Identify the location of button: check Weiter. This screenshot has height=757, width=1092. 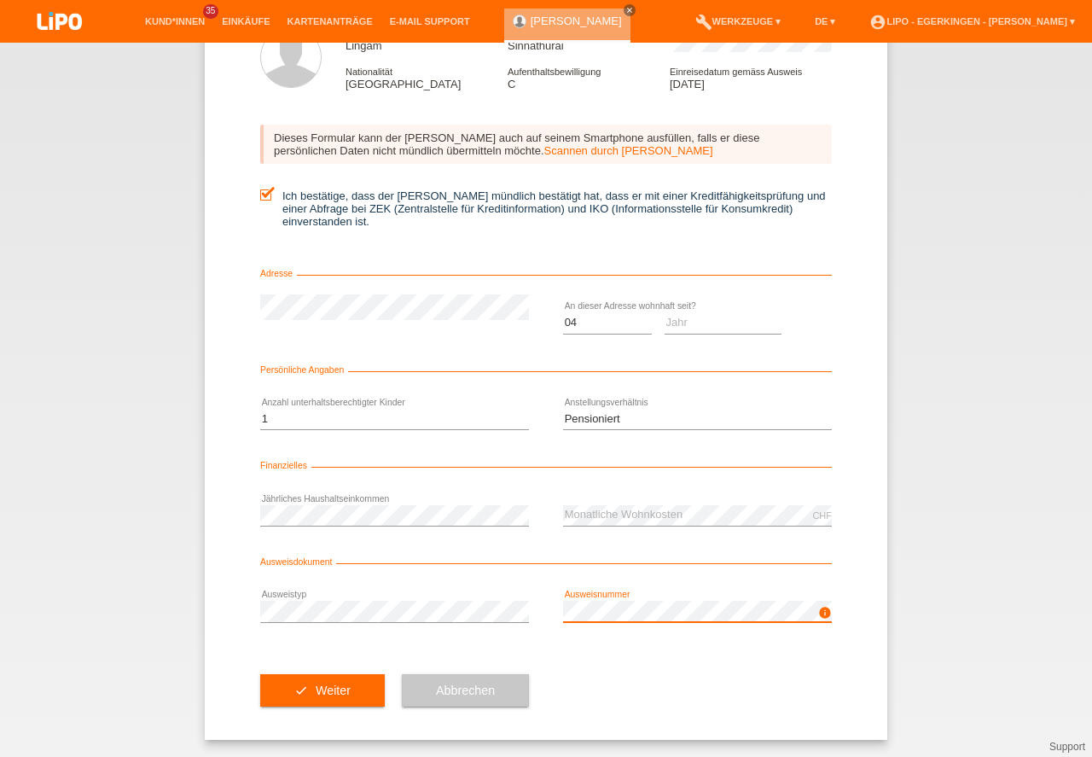
(323, 690).